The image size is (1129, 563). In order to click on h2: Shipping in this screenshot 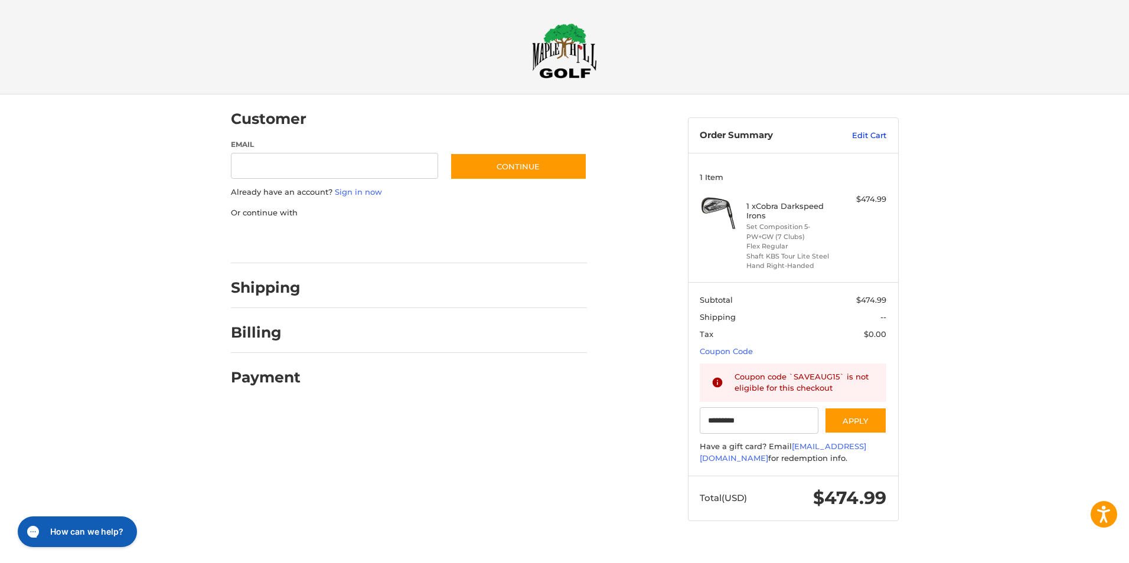, I will do `click(266, 288)`.